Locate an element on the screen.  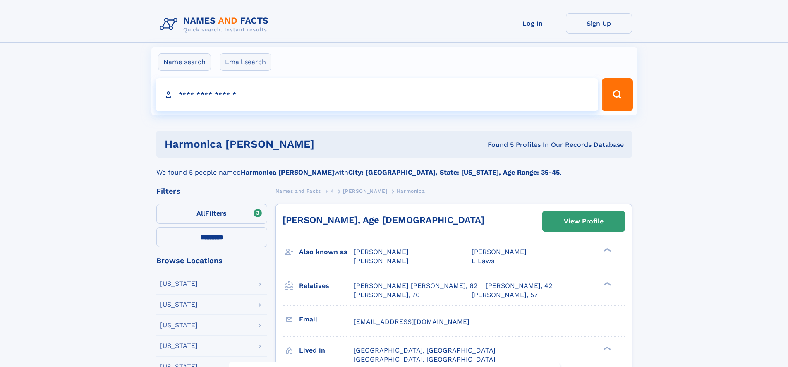
h3: Relatives is located at coordinates (326, 286).